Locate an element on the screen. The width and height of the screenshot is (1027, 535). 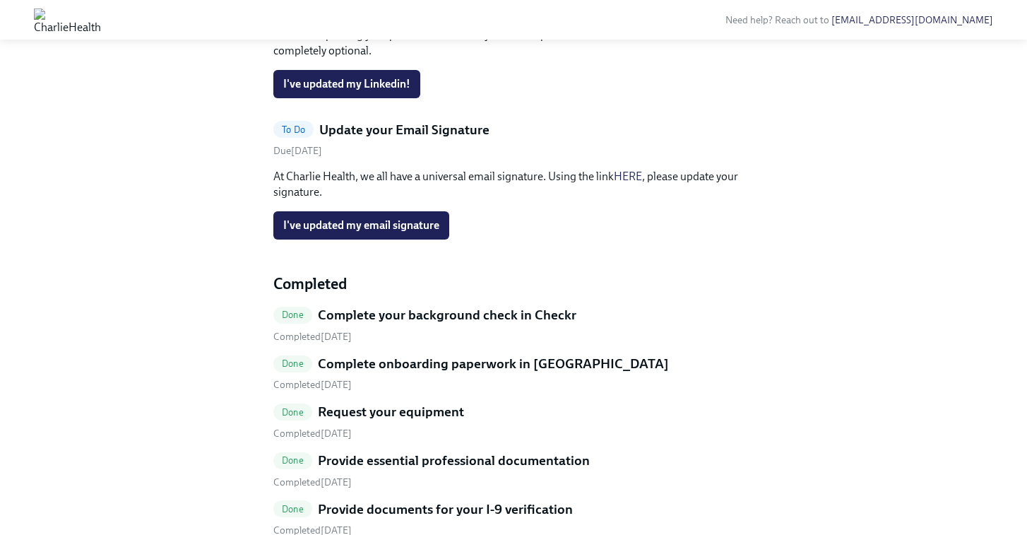
span: To Do is located at coordinates (293, 129).